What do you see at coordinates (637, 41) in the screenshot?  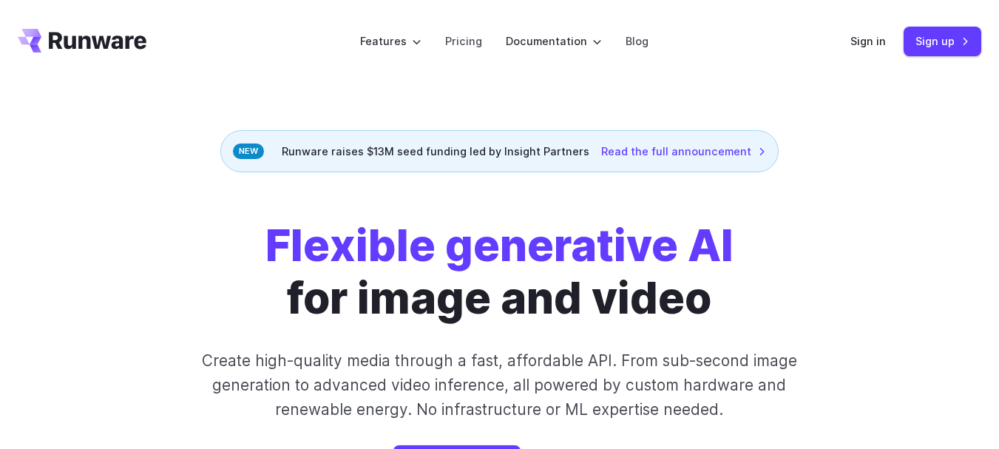 I see `a: Blog` at bounding box center [637, 41].